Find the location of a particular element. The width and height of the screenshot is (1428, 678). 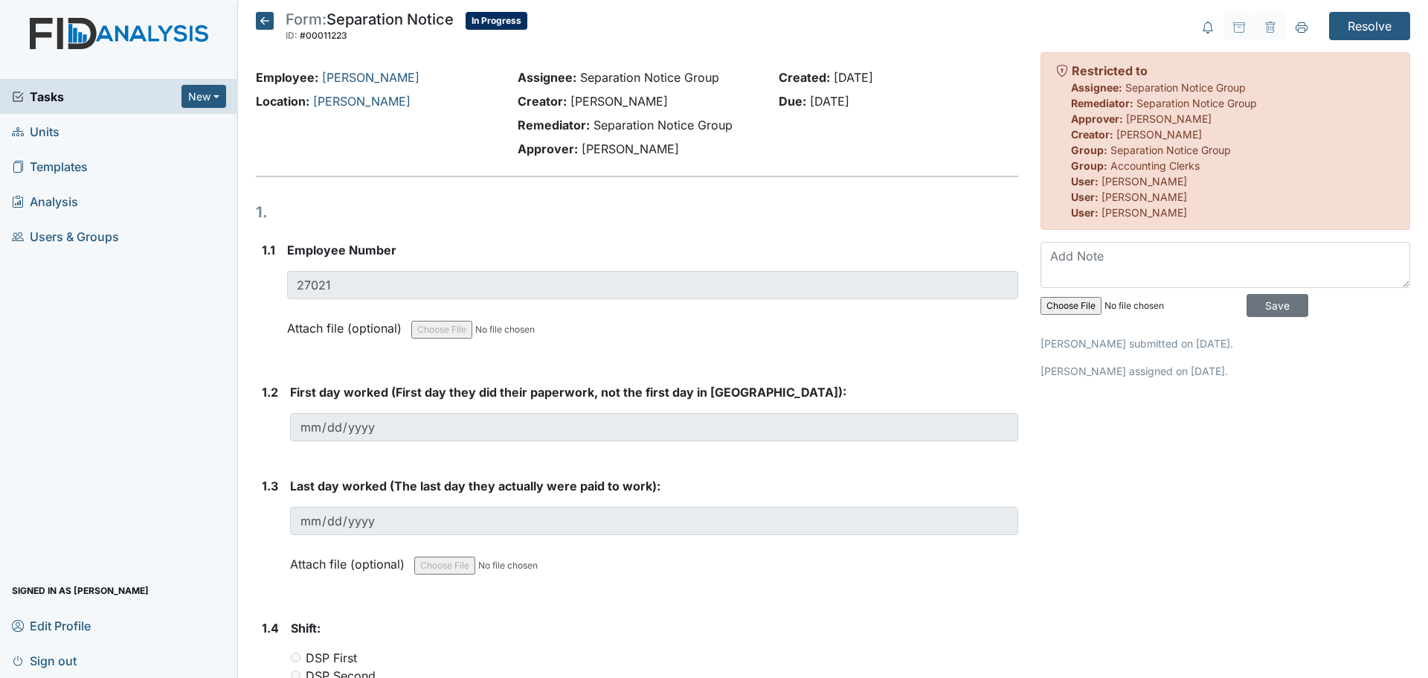

span: Analysis is located at coordinates (45, 201).